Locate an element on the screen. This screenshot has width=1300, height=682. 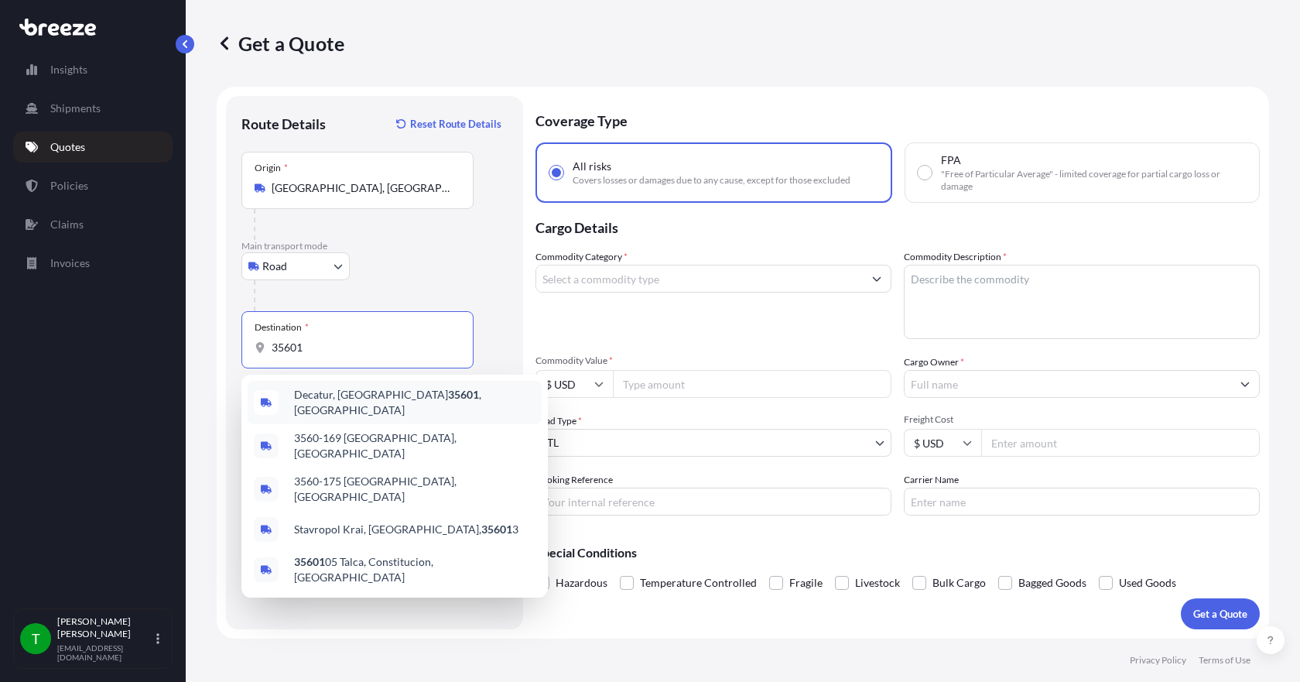
span: Bagged Goods is located at coordinates (1053, 583).